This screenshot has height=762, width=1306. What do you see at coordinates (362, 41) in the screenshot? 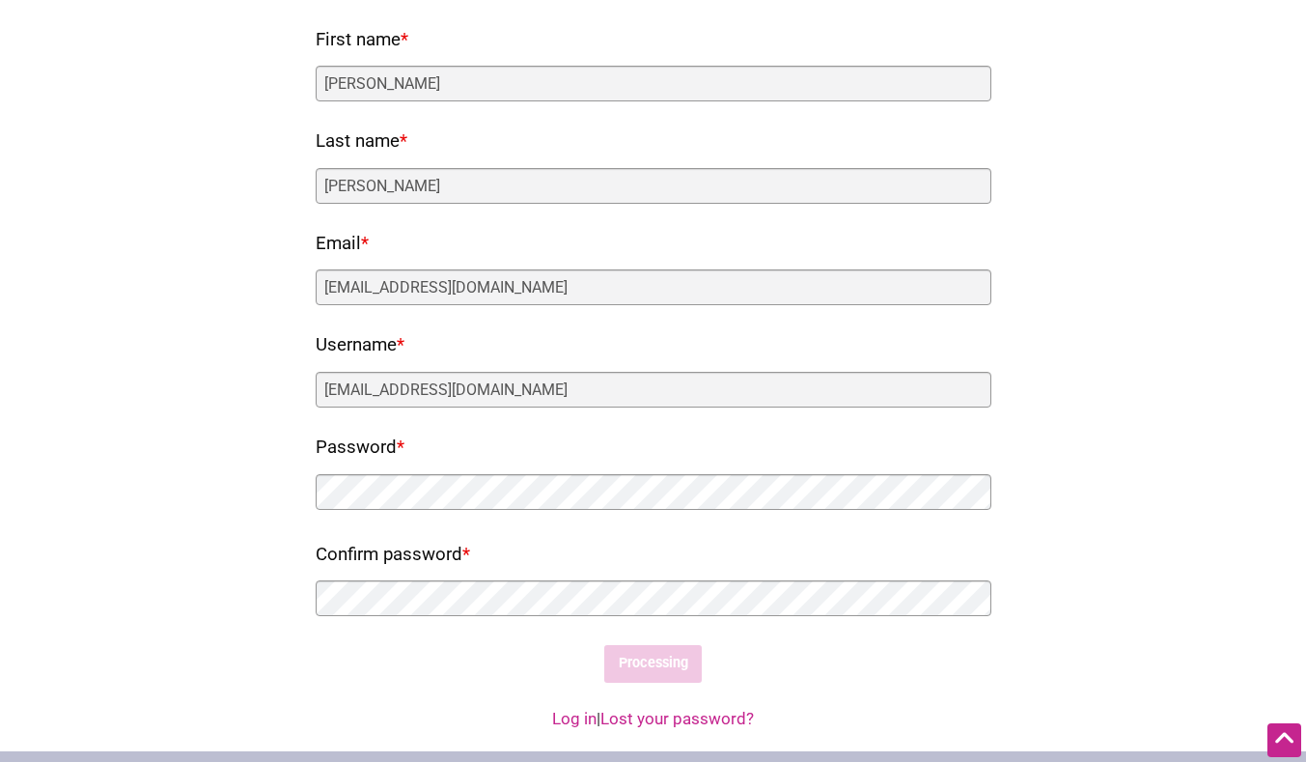
I see `label: First name` at bounding box center [362, 41].